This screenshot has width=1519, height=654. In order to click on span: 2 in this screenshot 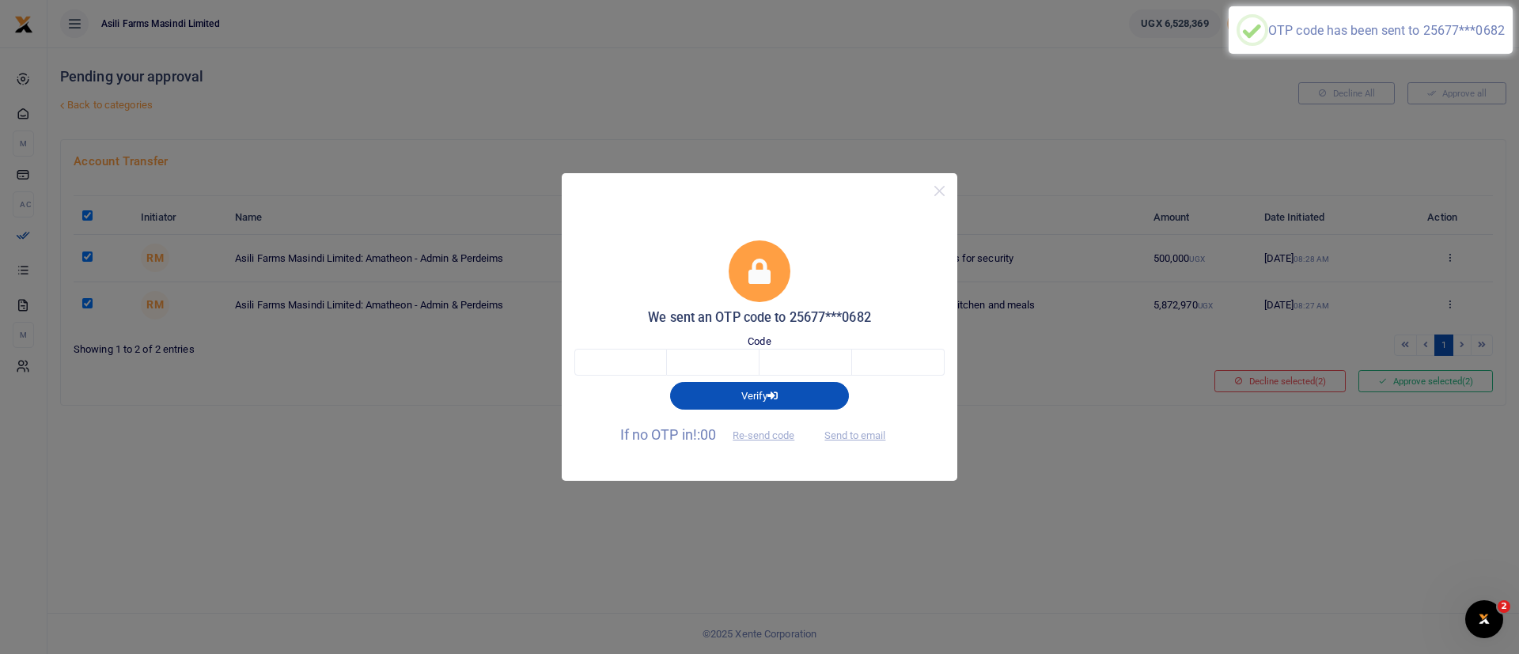, I will do `click(1504, 607)`.